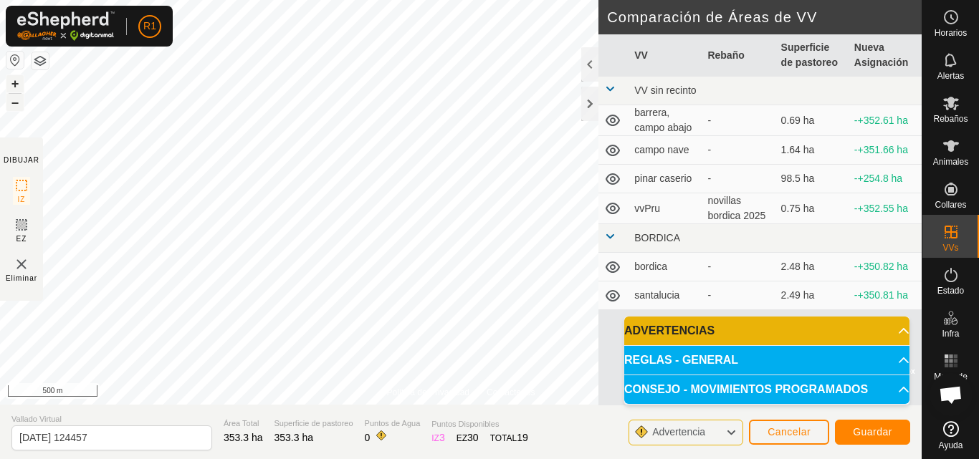 Image resolution: width=979 pixels, height=459 pixels. What do you see at coordinates (950, 119) in the screenshot?
I see `span: Rebaños` at bounding box center [950, 119].